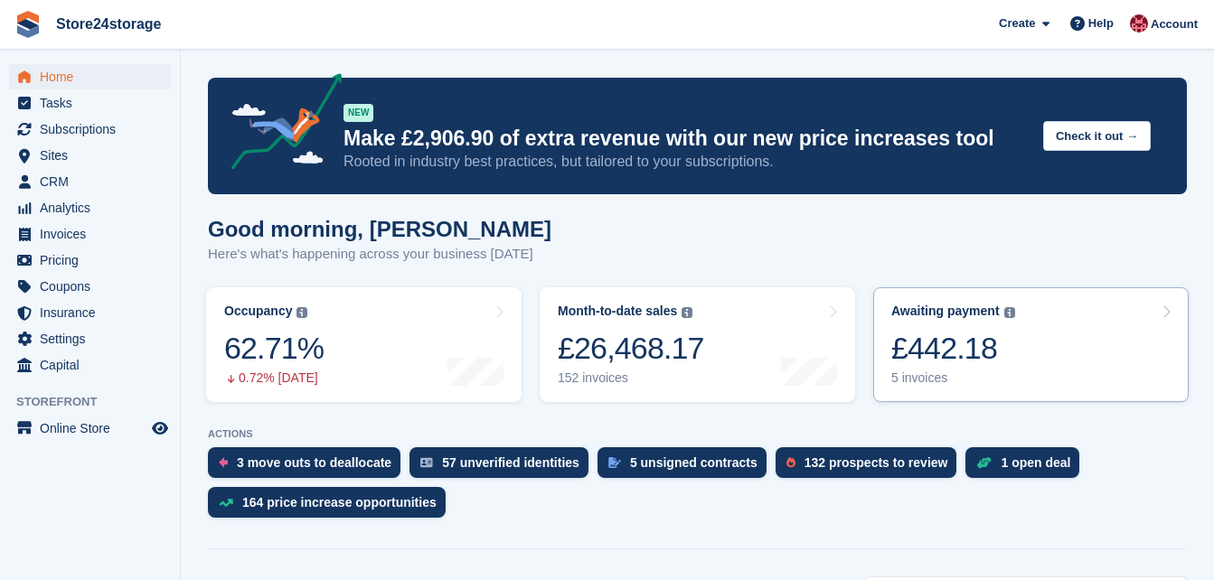 This screenshot has height=580, width=1214. Describe the element at coordinates (876, 463) in the screenshot. I see `div: 132 prospects to review` at that location.